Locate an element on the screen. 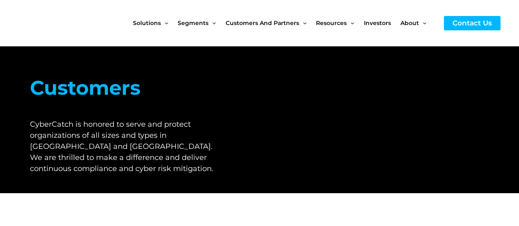  span: Customers and Partners is located at coordinates (262, 23).